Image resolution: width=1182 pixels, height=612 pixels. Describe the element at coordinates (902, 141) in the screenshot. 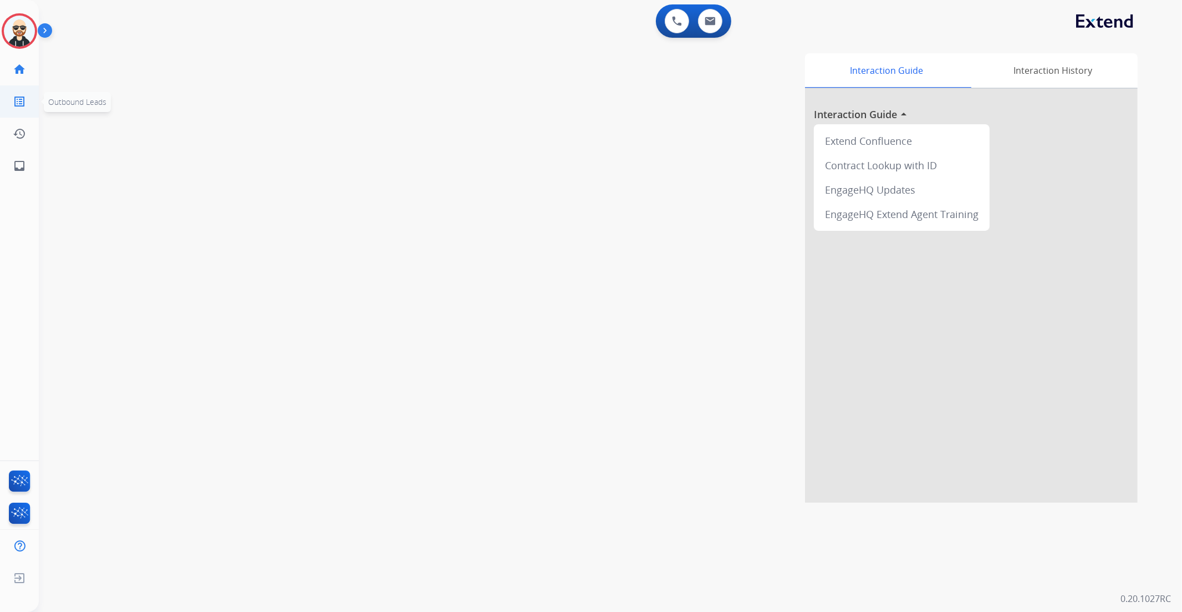

I see `div: Extend Confluence` at that location.